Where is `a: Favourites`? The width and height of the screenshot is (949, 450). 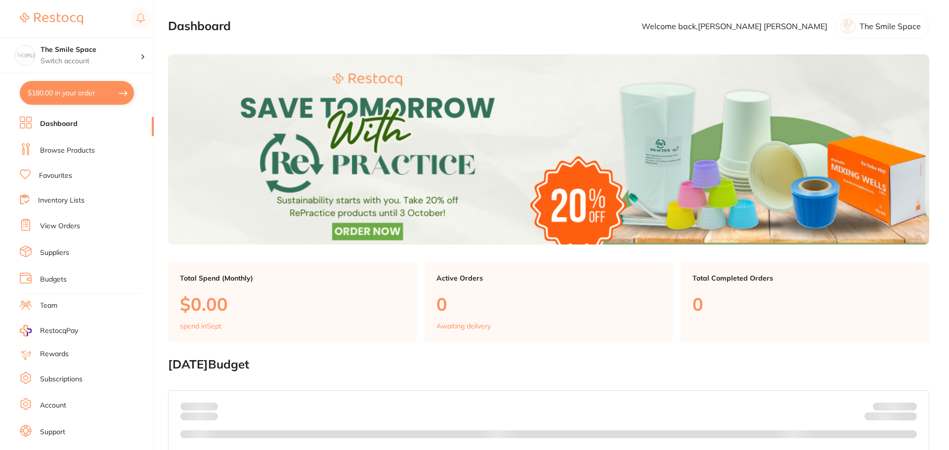
a: Favourites is located at coordinates (55, 176).